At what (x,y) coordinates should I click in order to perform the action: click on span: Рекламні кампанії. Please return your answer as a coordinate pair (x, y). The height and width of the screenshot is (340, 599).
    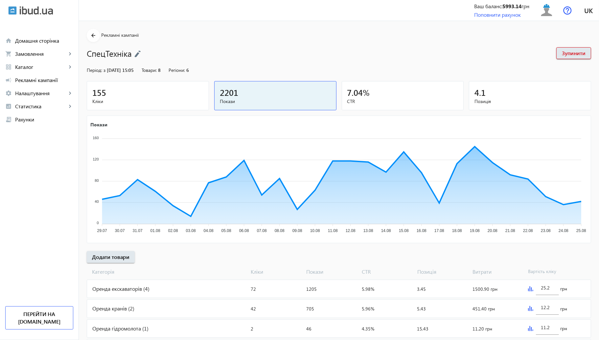
    Looking at the image, I should click on (44, 80).